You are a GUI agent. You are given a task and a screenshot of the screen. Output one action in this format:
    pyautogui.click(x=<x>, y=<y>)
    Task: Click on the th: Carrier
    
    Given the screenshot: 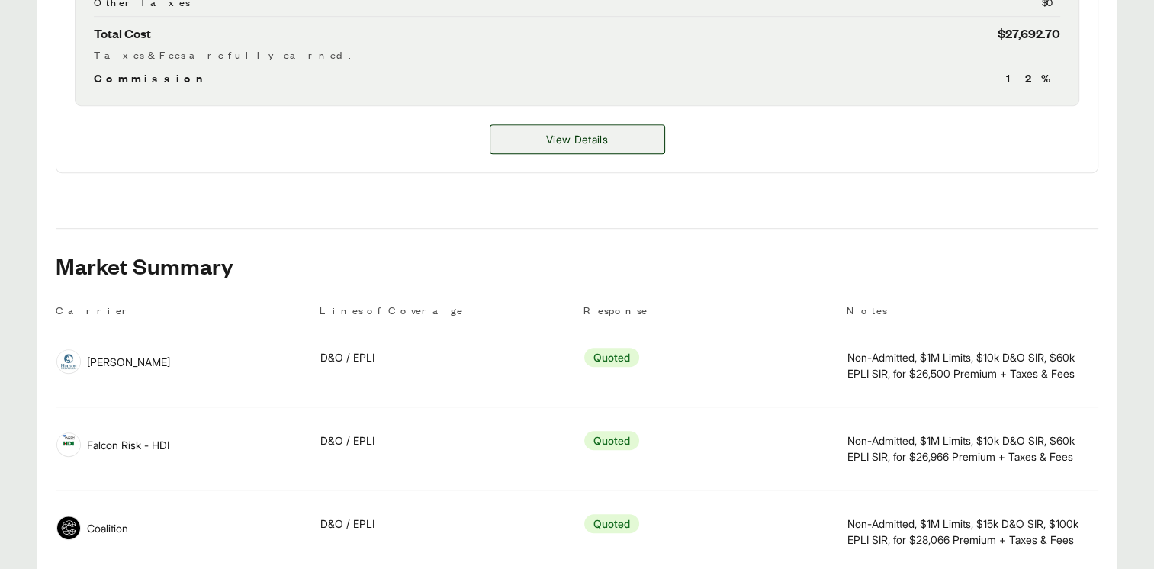 What is the action you would take?
    pyautogui.click(x=181, y=313)
    